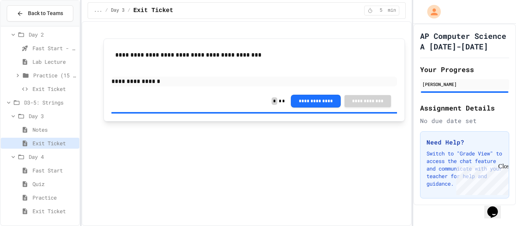 The image size is (516, 226). What do you see at coordinates (465, 121) in the screenshot?
I see `div: No due date set` at bounding box center [465, 121].